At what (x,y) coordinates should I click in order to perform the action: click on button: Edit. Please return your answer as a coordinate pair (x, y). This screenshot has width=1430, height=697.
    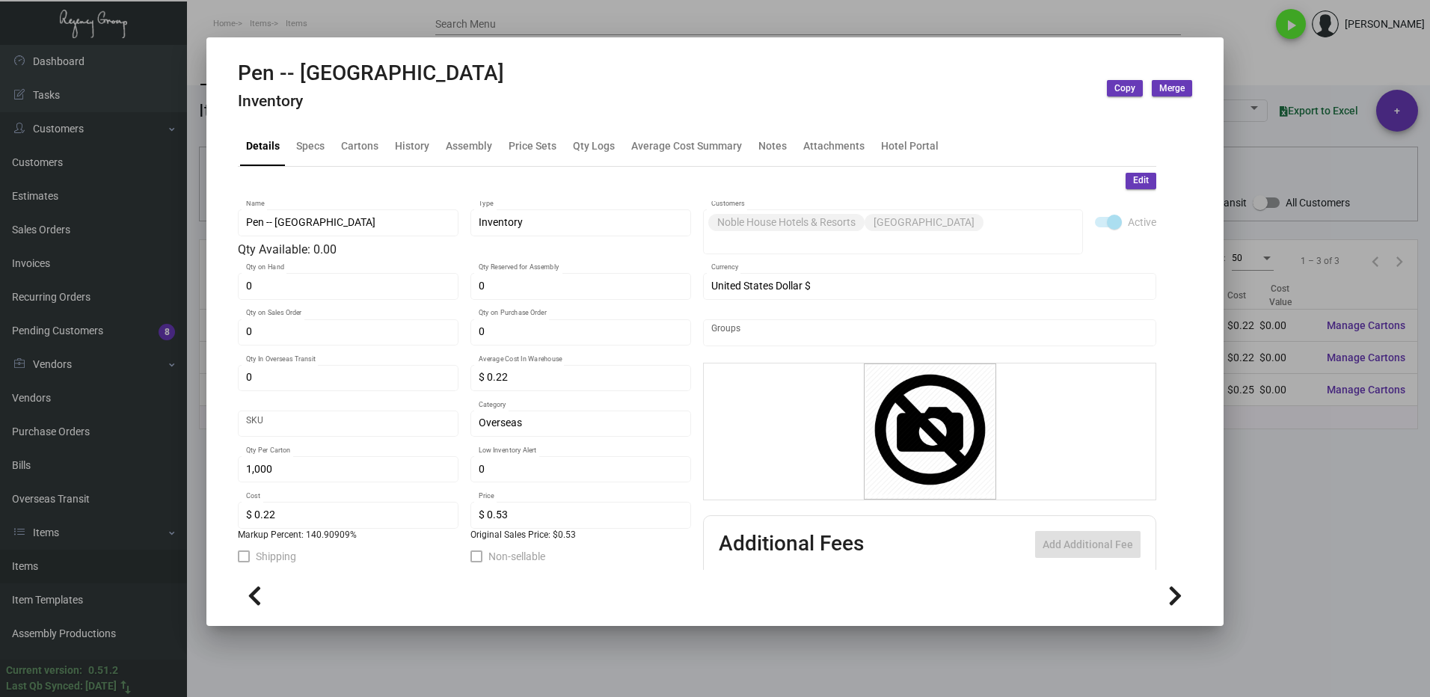
    Looking at the image, I should click on (1141, 181).